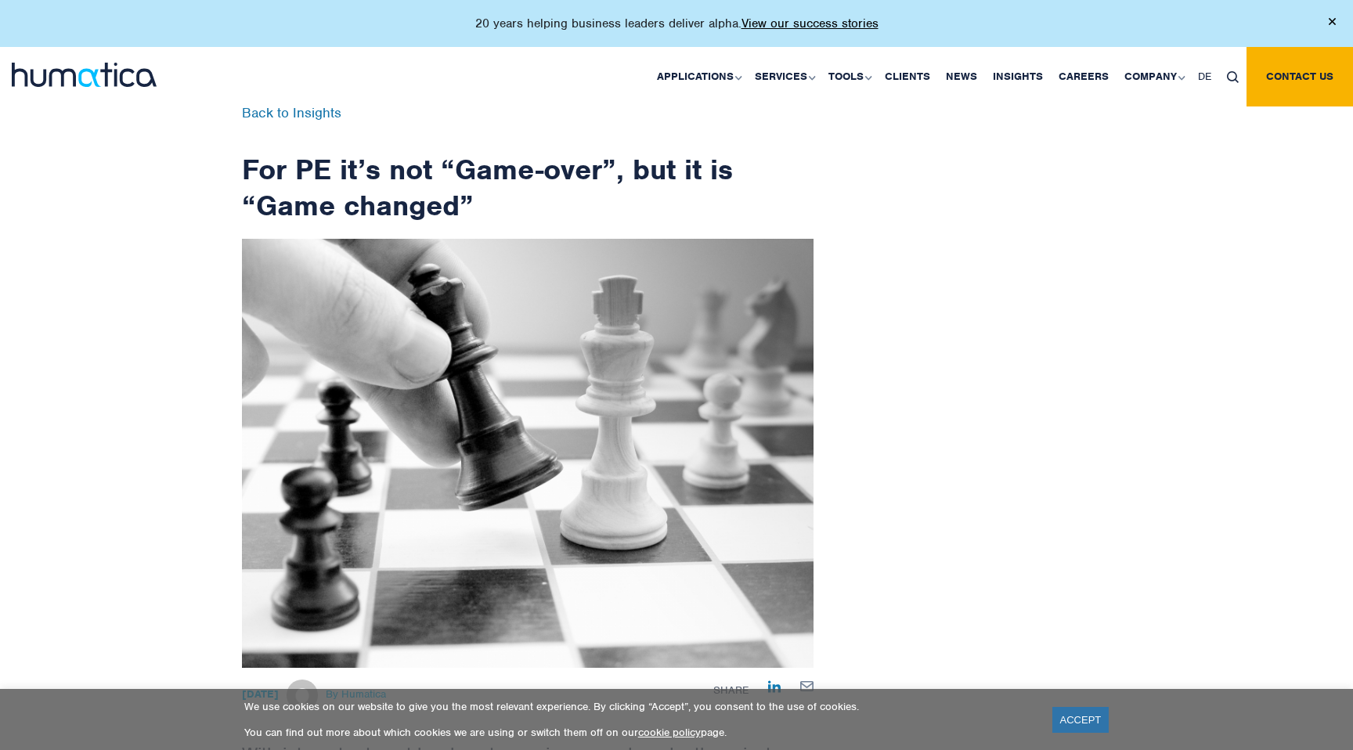  What do you see at coordinates (528, 164) in the screenshot?
I see `h1: For PE it’s not “Game-over”, but it is “Game changed”` at bounding box center [528, 164].